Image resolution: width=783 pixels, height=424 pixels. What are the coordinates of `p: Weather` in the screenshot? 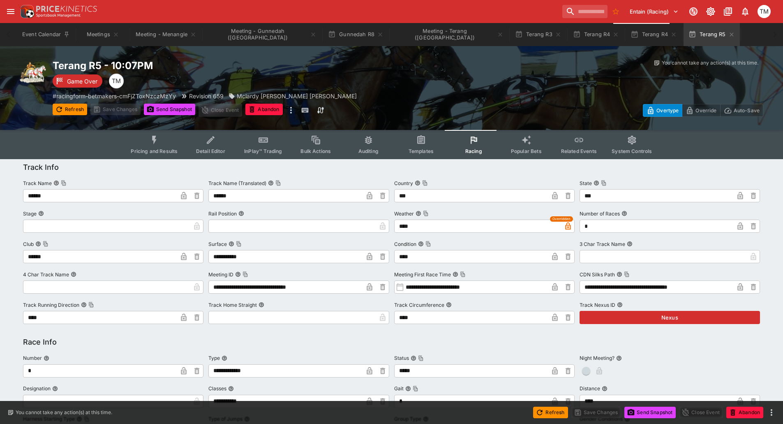 It's located at (404, 213).